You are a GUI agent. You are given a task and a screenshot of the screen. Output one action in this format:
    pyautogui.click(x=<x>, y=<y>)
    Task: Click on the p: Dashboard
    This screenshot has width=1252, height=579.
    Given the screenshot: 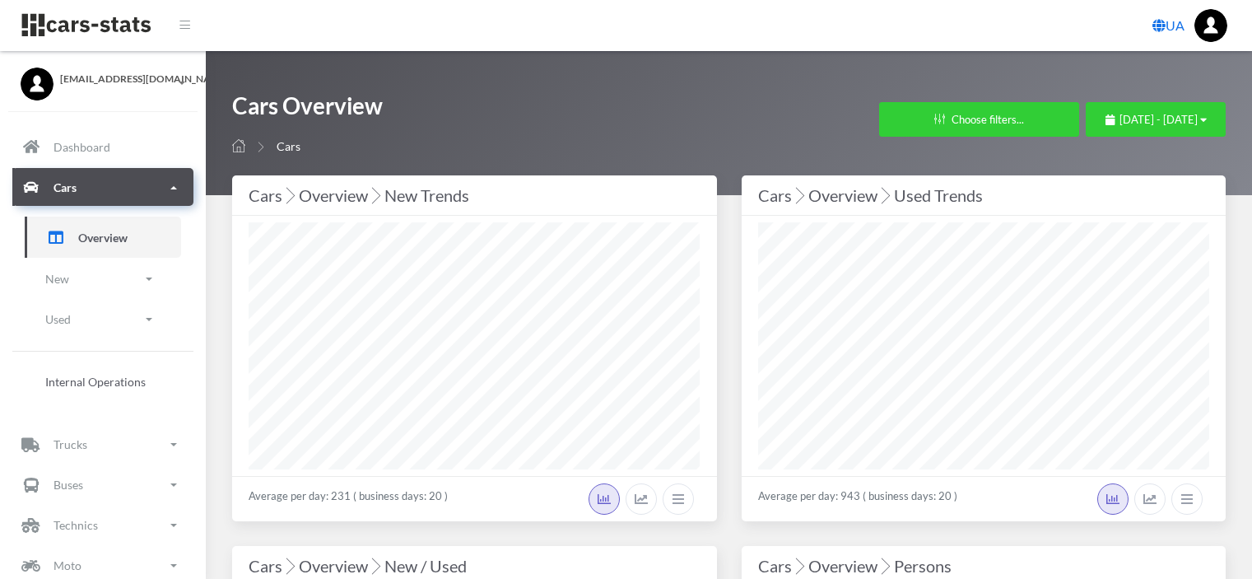 What is the action you would take?
    pyautogui.click(x=82, y=147)
    